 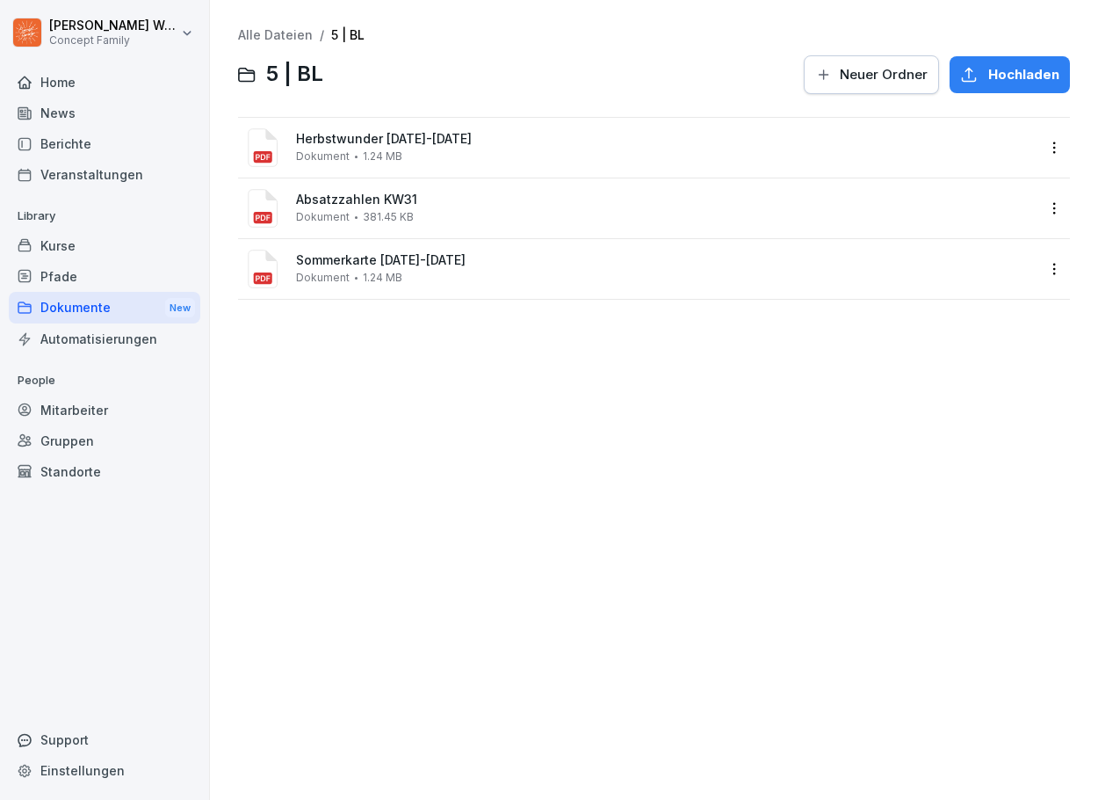 What do you see at coordinates (105, 409) in the screenshot?
I see `a: Mitarbeiter` at bounding box center [105, 409].